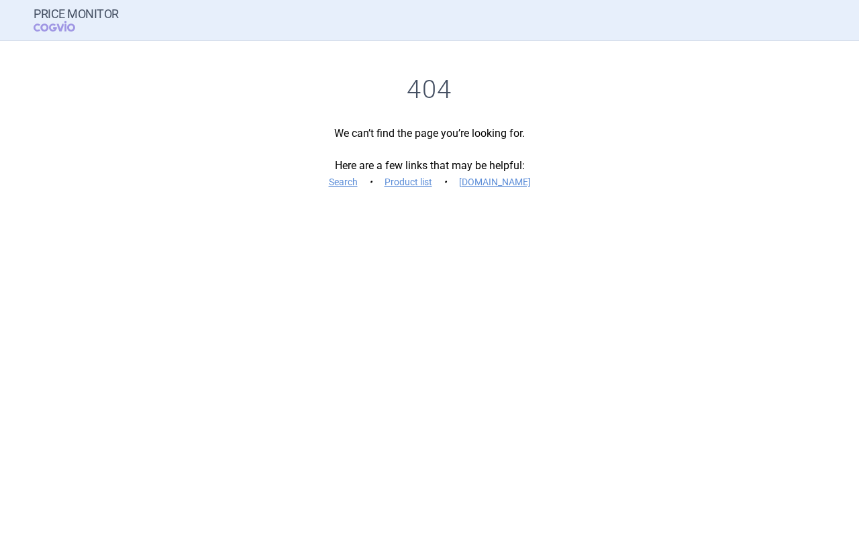 This screenshot has height=537, width=859. Describe the element at coordinates (76, 20) in the screenshot. I see `a: Price MonitorCOGVIO` at that location.